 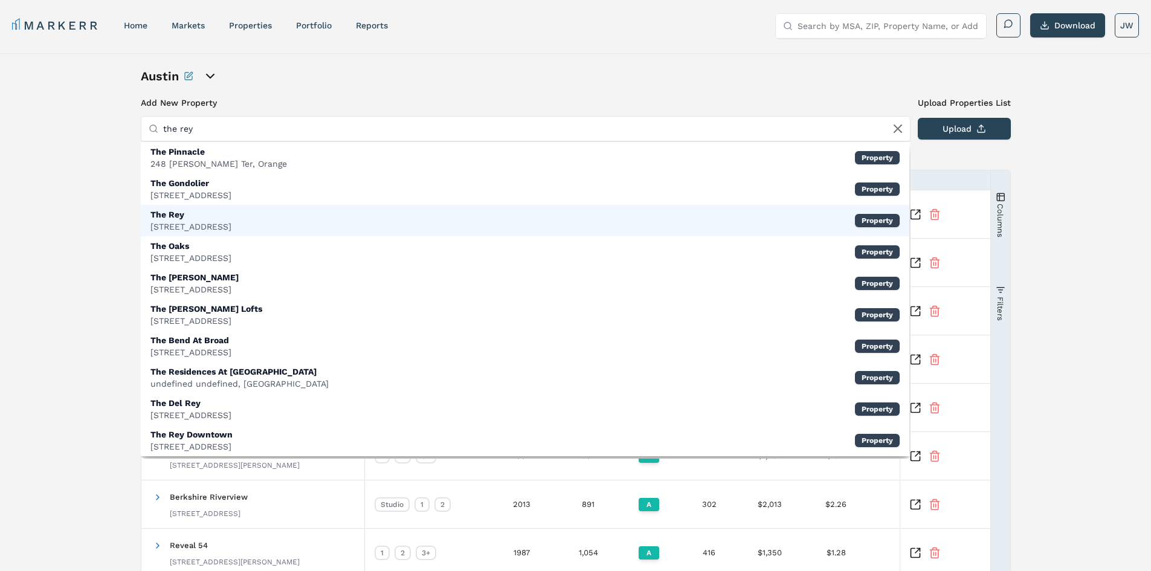 What do you see at coordinates (525, 220) in the screenshot?
I see `div: Property: The Rey` at bounding box center [525, 220].